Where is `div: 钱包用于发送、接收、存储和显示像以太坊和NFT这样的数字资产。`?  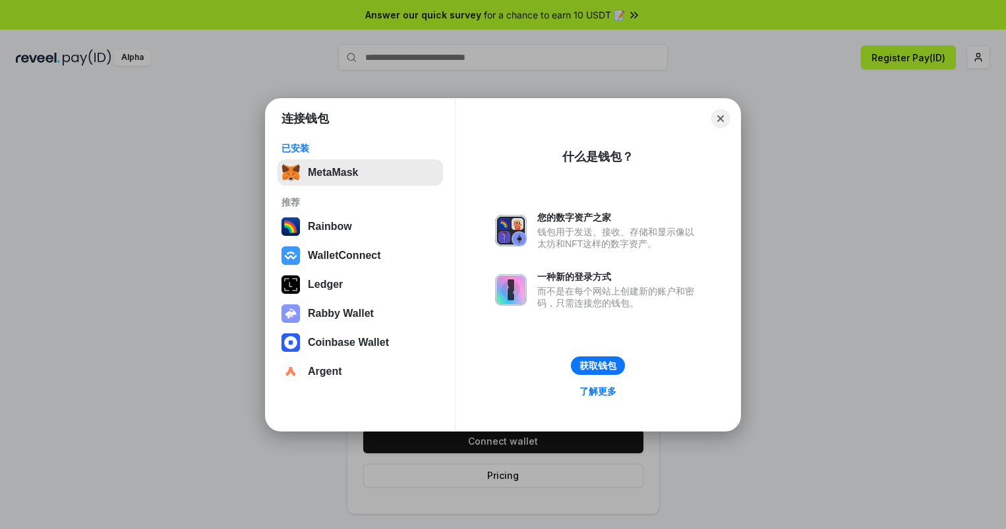
div: 钱包用于发送、接收、存储和显示像以太坊和NFT这样的数字资产。 is located at coordinates (619, 238).